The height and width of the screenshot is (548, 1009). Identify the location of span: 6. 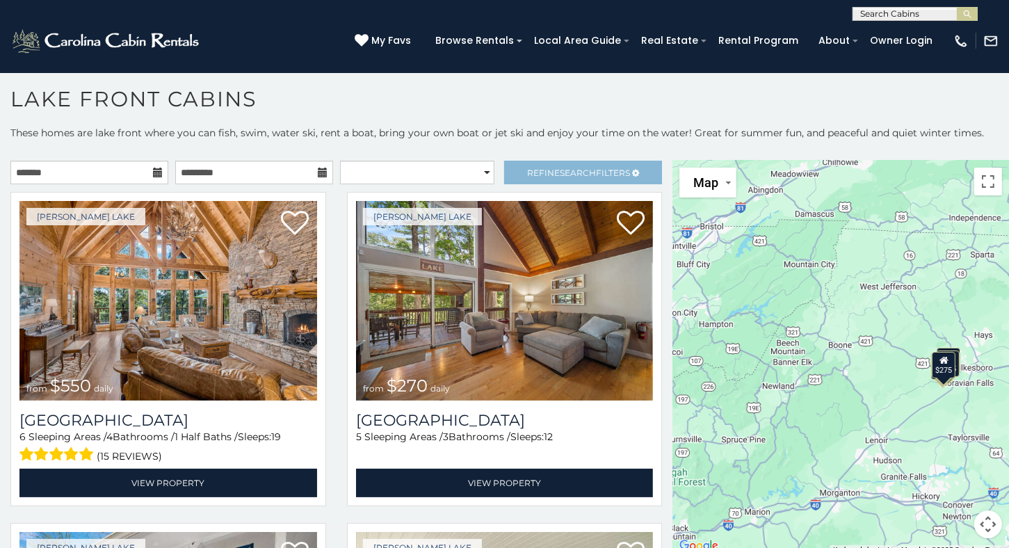
(22, 437).